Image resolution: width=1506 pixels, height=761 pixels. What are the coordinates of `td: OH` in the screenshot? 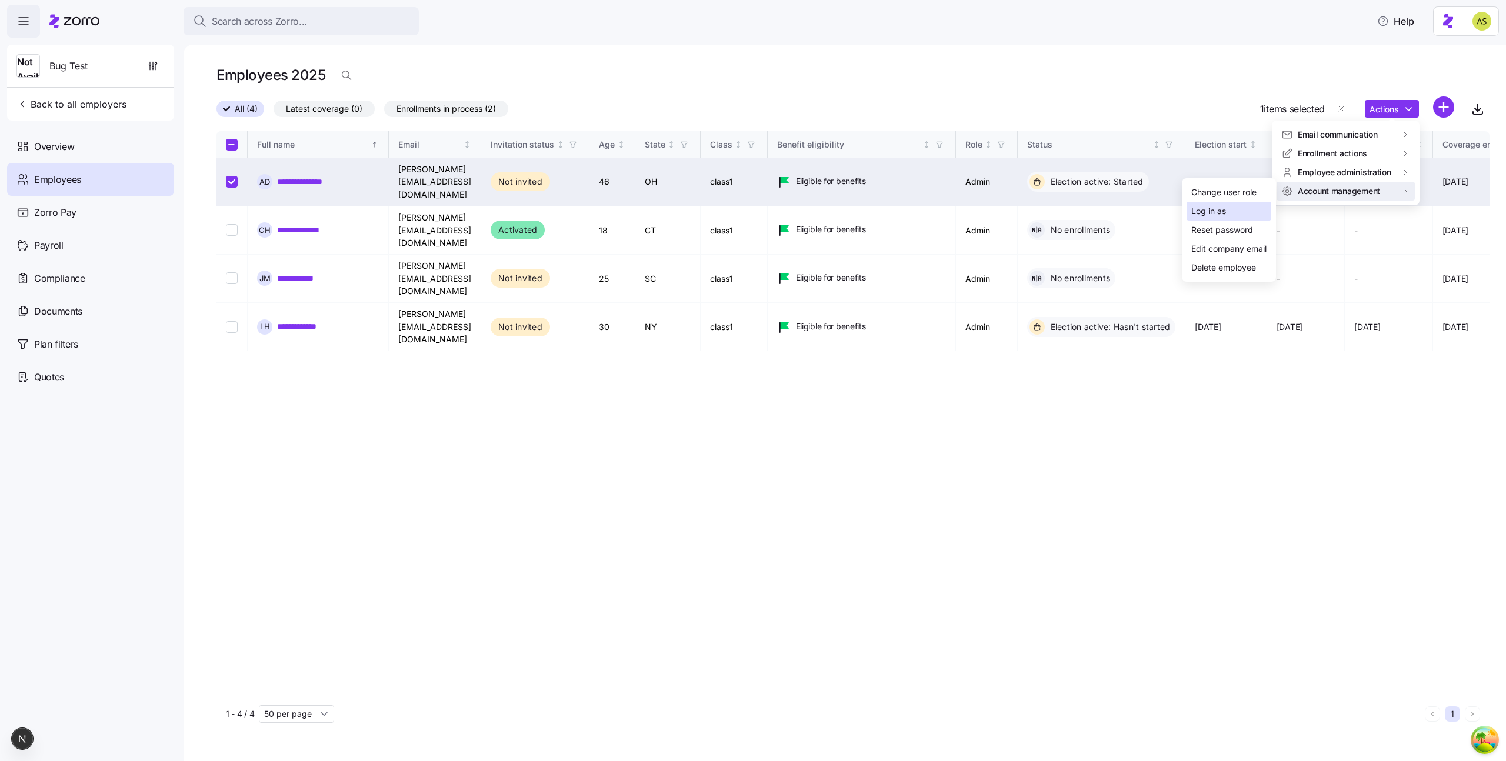 It's located at (668, 182).